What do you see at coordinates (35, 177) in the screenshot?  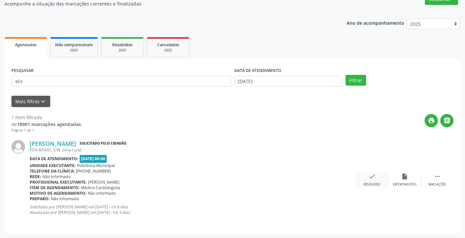 I see `b: Rede:` at bounding box center [35, 177].